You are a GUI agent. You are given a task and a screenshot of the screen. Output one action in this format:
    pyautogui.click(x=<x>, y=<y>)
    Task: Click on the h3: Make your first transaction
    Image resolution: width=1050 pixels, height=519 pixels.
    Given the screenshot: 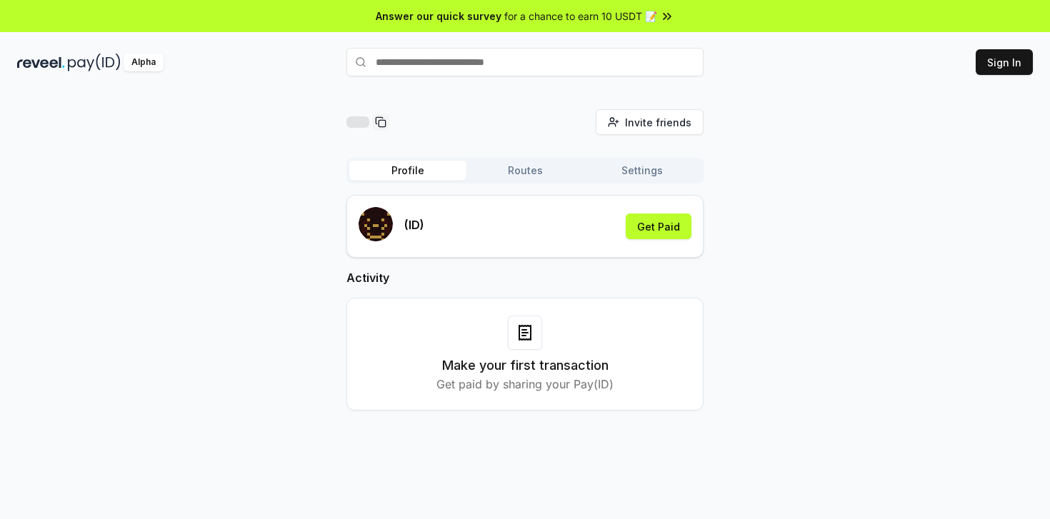 What is the action you would take?
    pyautogui.click(x=525, y=366)
    